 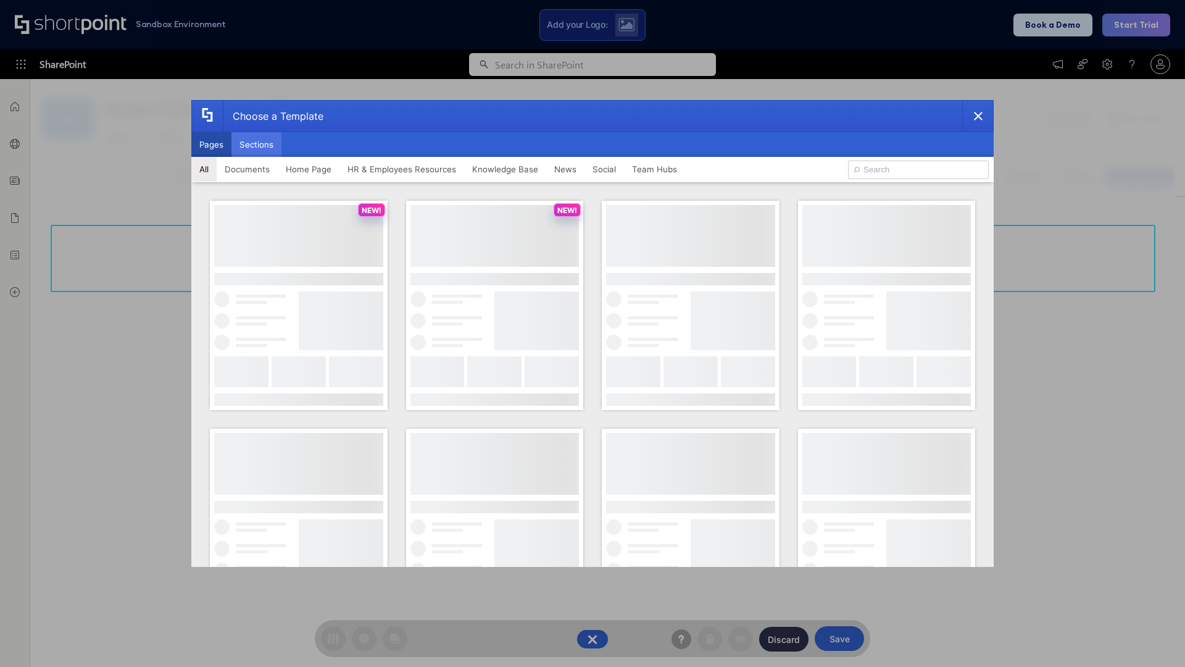 I want to click on button: News, so click(x=566, y=169).